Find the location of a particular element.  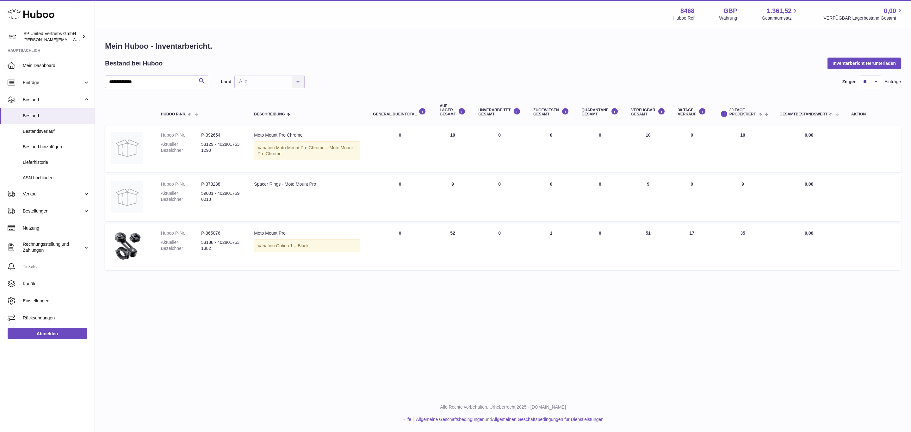

span: ASN hochladen is located at coordinates (56, 178).